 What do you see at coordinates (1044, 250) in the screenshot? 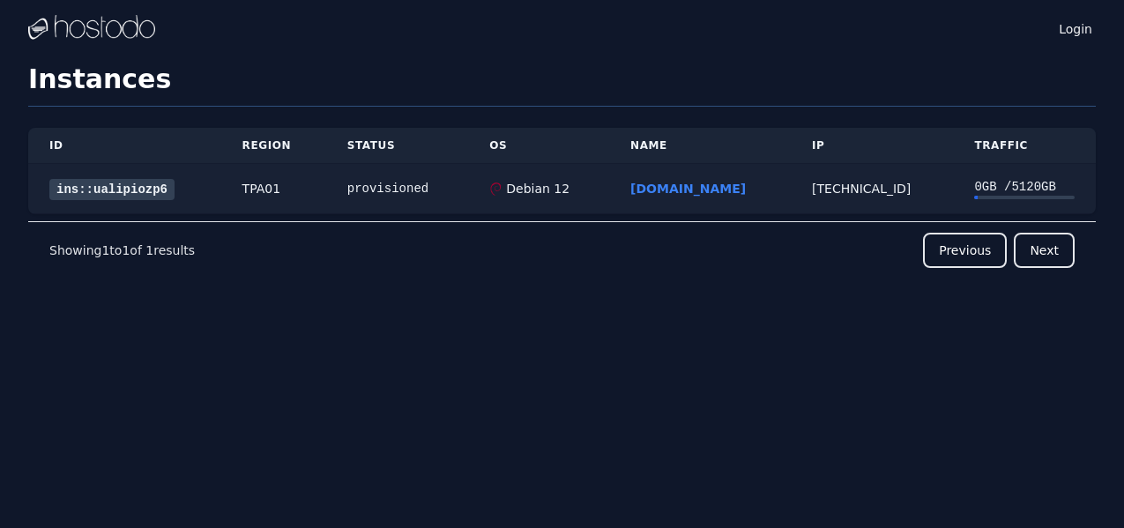
I see `button: Next` at bounding box center [1044, 250].